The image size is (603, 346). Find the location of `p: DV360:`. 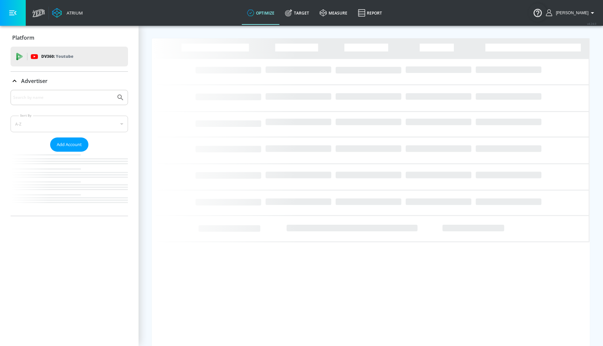

p: DV360: is located at coordinates (57, 56).